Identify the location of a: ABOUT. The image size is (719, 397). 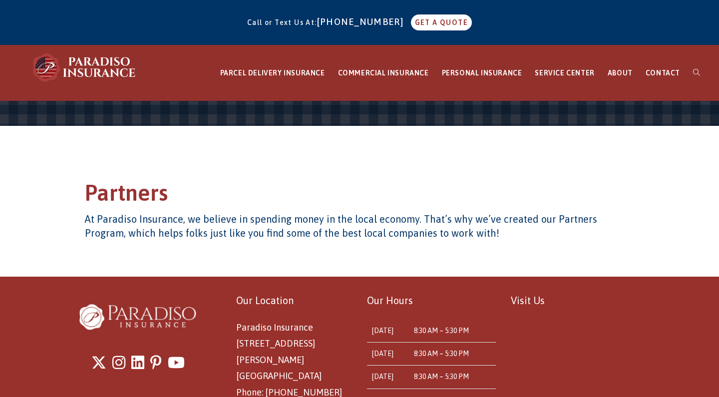
(621, 73).